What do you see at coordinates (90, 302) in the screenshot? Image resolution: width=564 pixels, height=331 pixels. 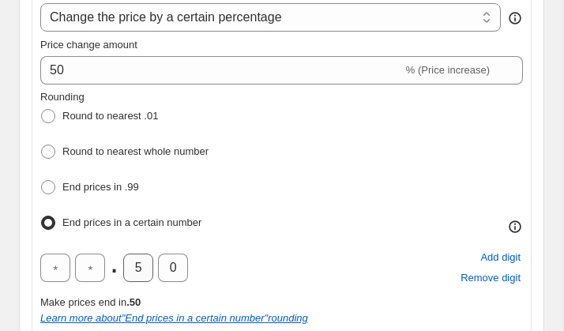 I see `span: Make prices end in` at bounding box center [90, 302].